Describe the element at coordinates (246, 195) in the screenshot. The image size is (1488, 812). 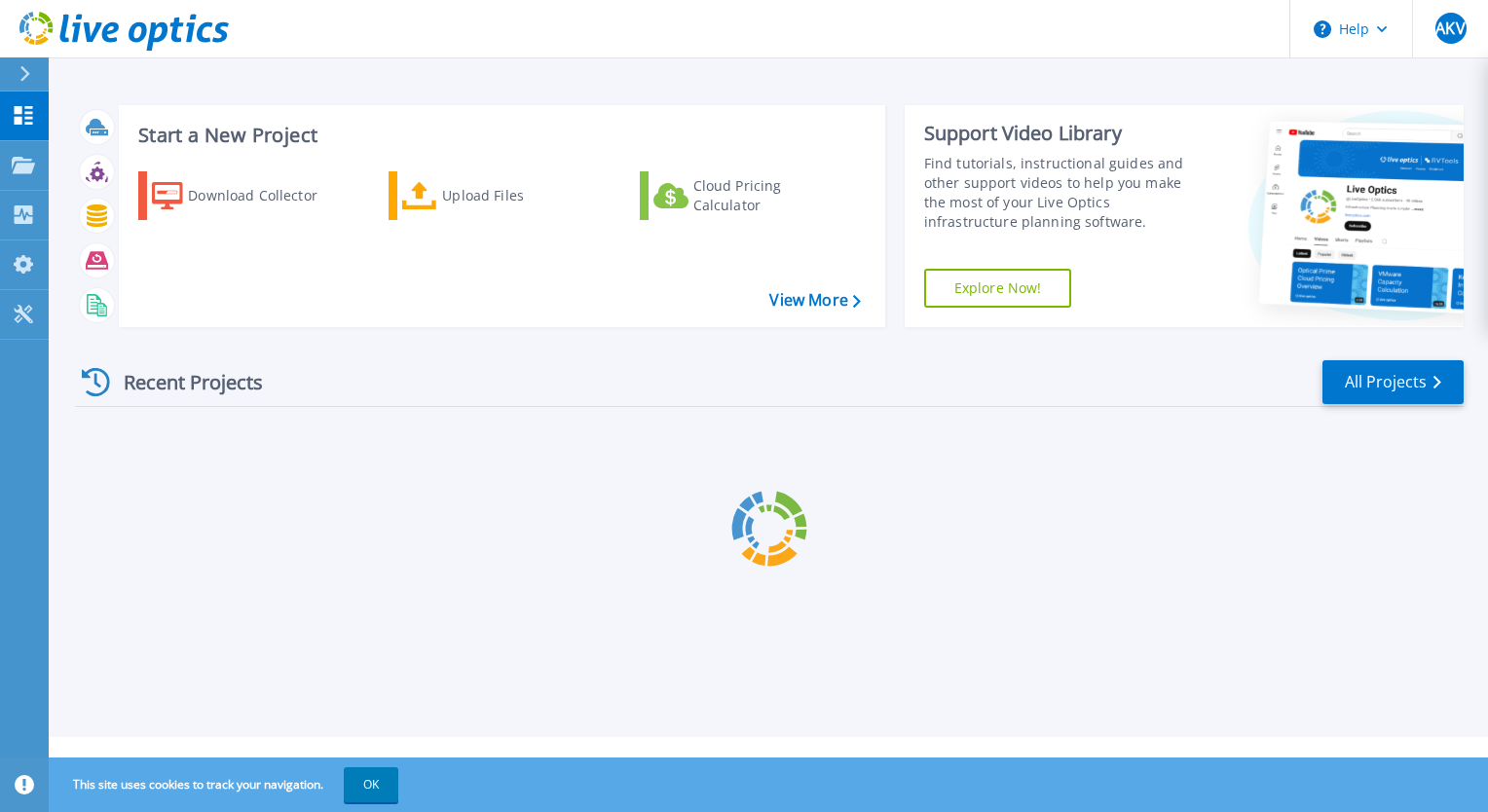
I see `a: Download Collector` at that location.